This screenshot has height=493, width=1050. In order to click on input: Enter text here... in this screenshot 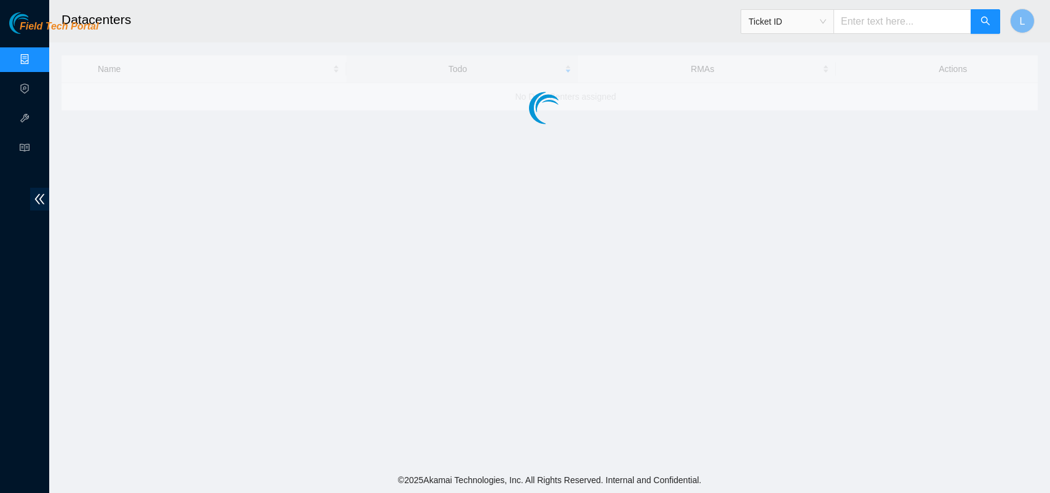, I will do `click(902, 22)`.